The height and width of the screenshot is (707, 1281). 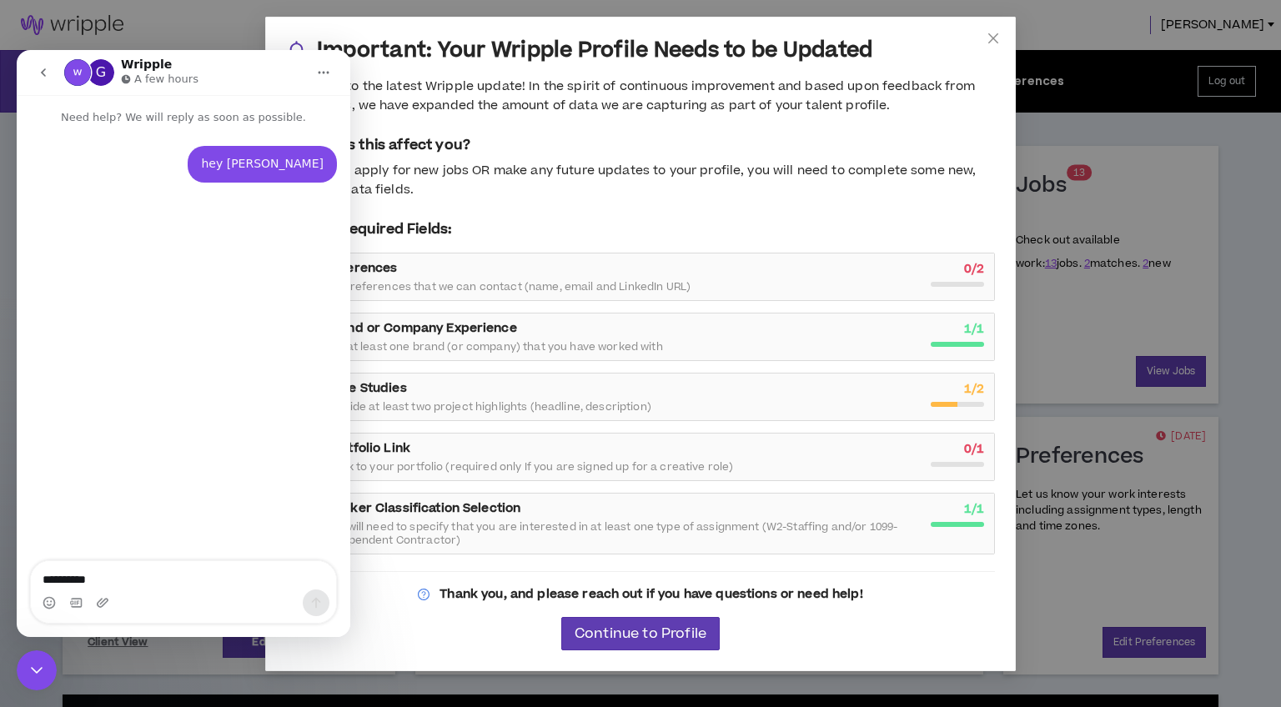 I want to click on button: Emoji picker, so click(x=33, y=553).